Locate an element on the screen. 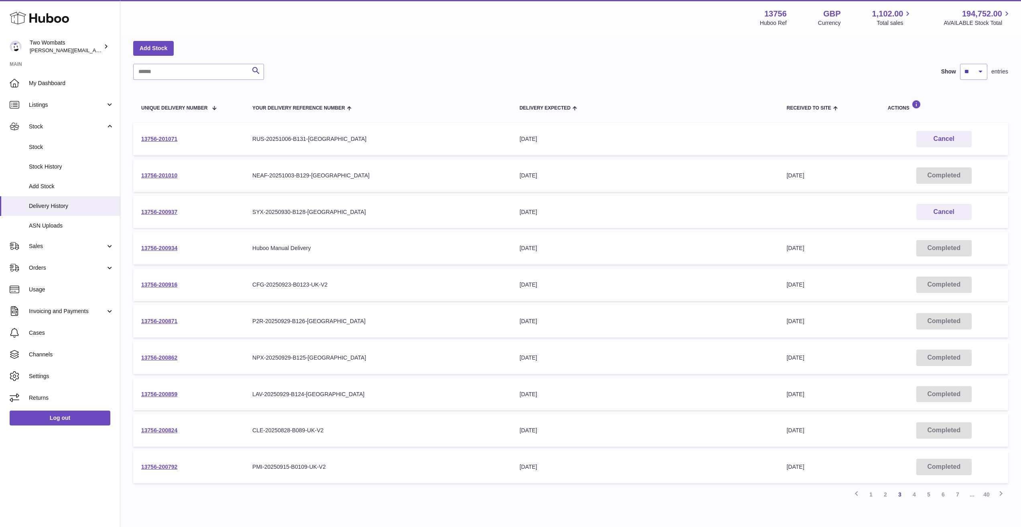 This screenshot has height=527, width=1021. span: Received to Site is located at coordinates (809, 108).